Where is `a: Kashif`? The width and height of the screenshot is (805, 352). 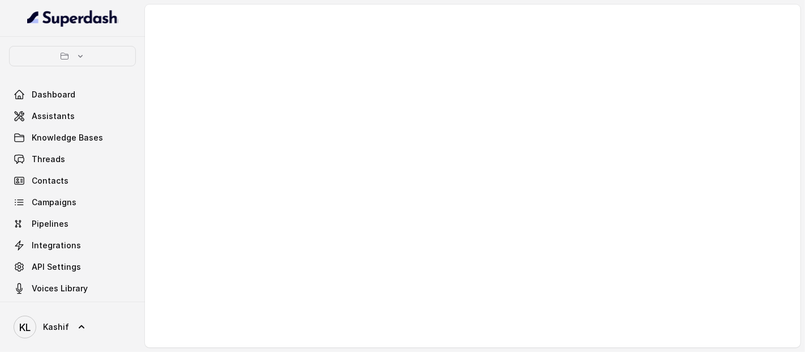
a: Kashif is located at coordinates (73, 327).